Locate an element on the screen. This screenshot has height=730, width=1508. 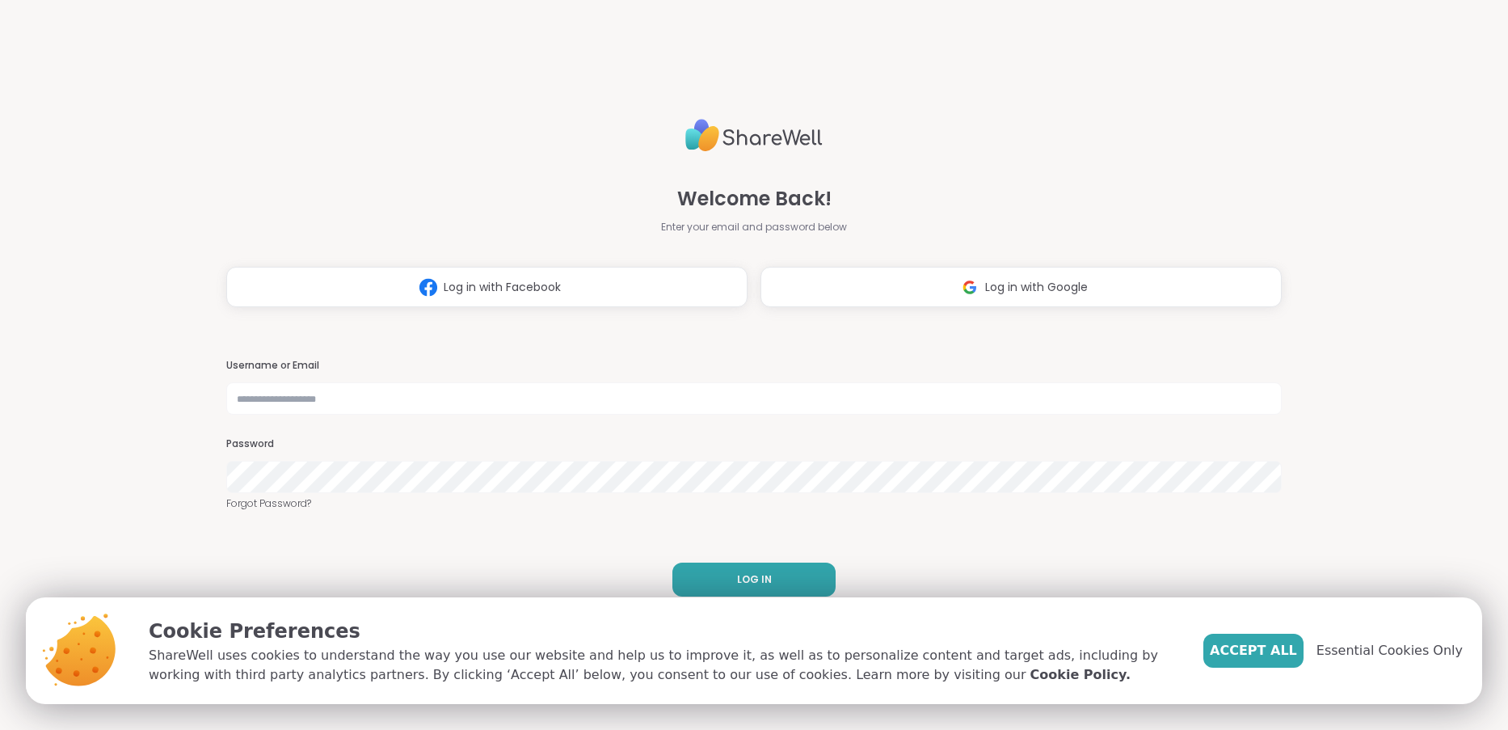
img: ShareWell Logo is located at coordinates (754, 135).